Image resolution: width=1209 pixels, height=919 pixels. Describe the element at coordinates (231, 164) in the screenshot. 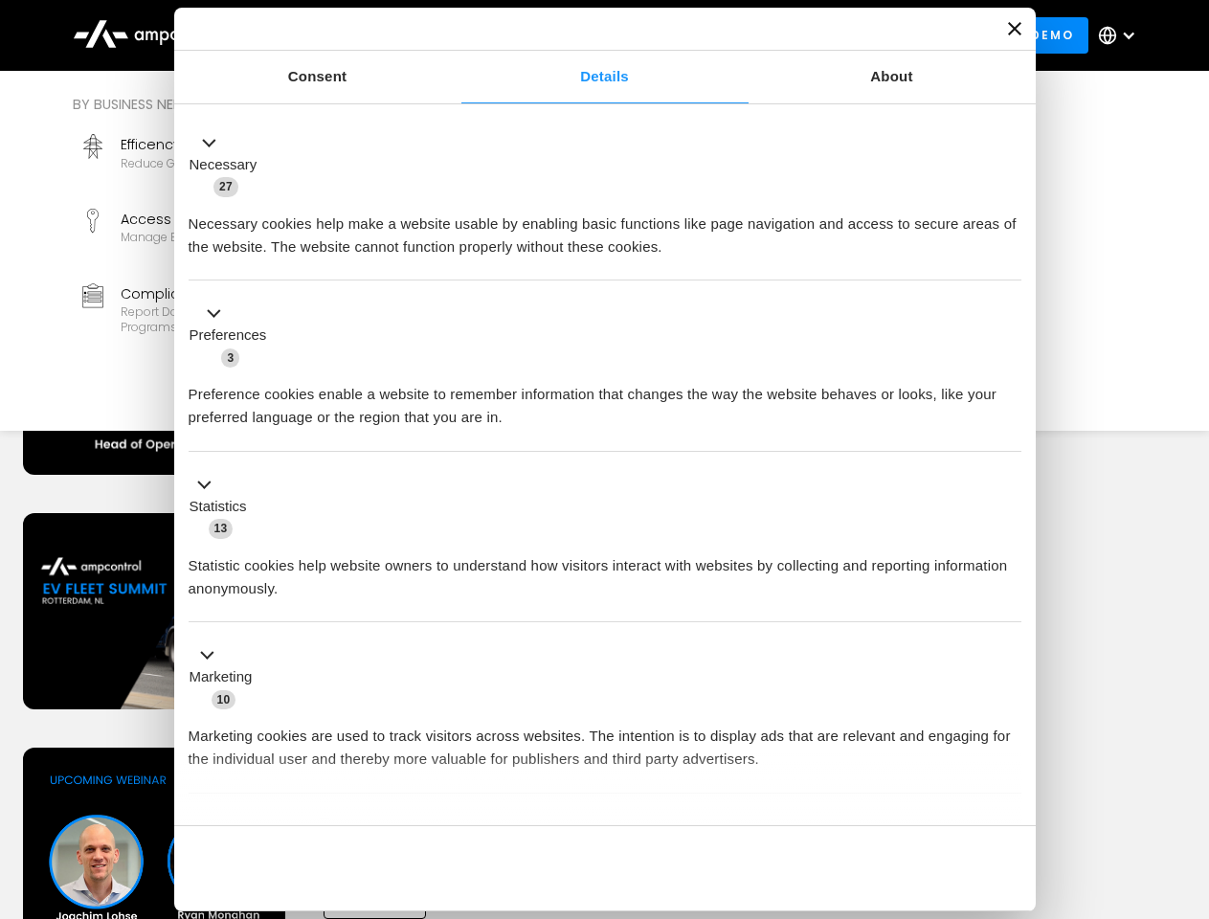

I see `div: Reduce grid contraints and fuel costs` at that location.